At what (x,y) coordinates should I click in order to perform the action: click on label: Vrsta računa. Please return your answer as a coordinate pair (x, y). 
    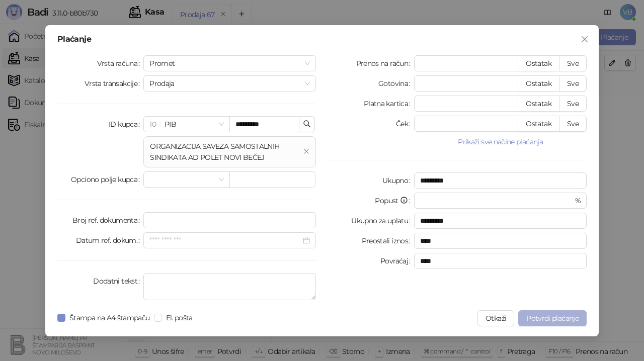
    Looking at the image, I should click on (120, 63).